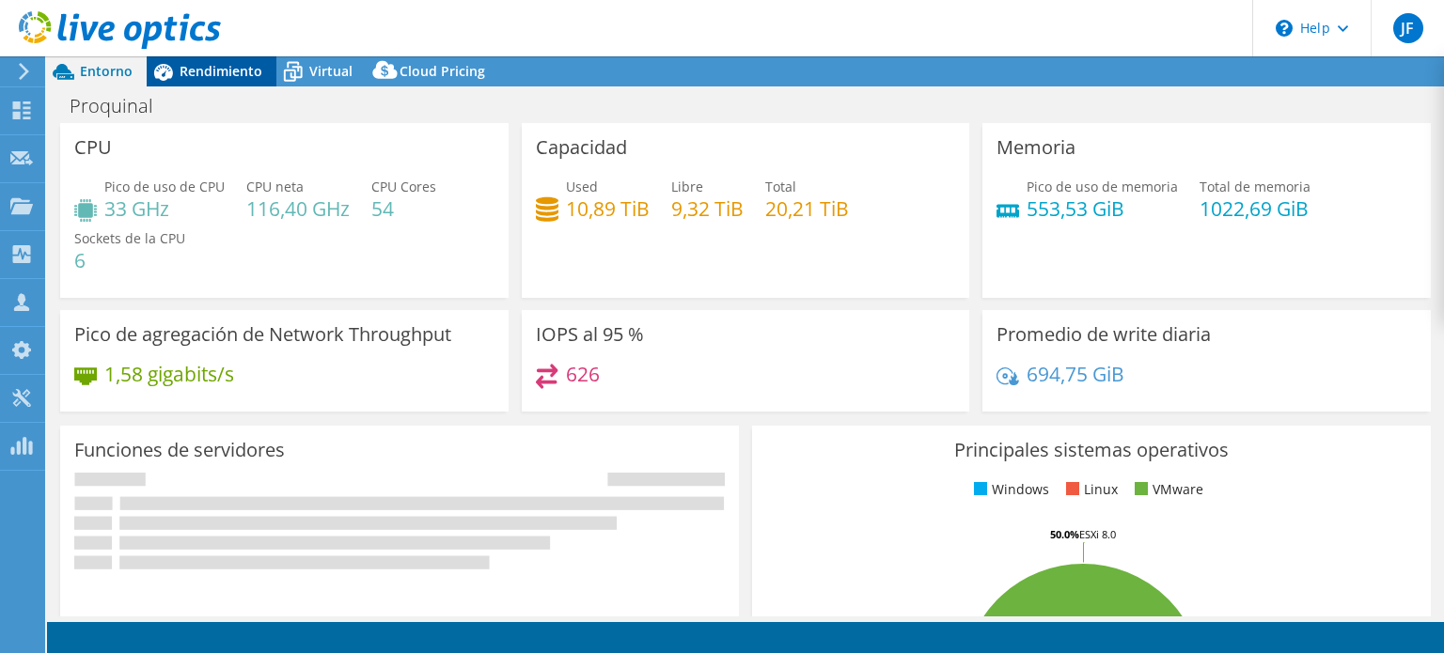  I want to click on h3: Pico de agregación de Network Throughput, so click(262, 335).